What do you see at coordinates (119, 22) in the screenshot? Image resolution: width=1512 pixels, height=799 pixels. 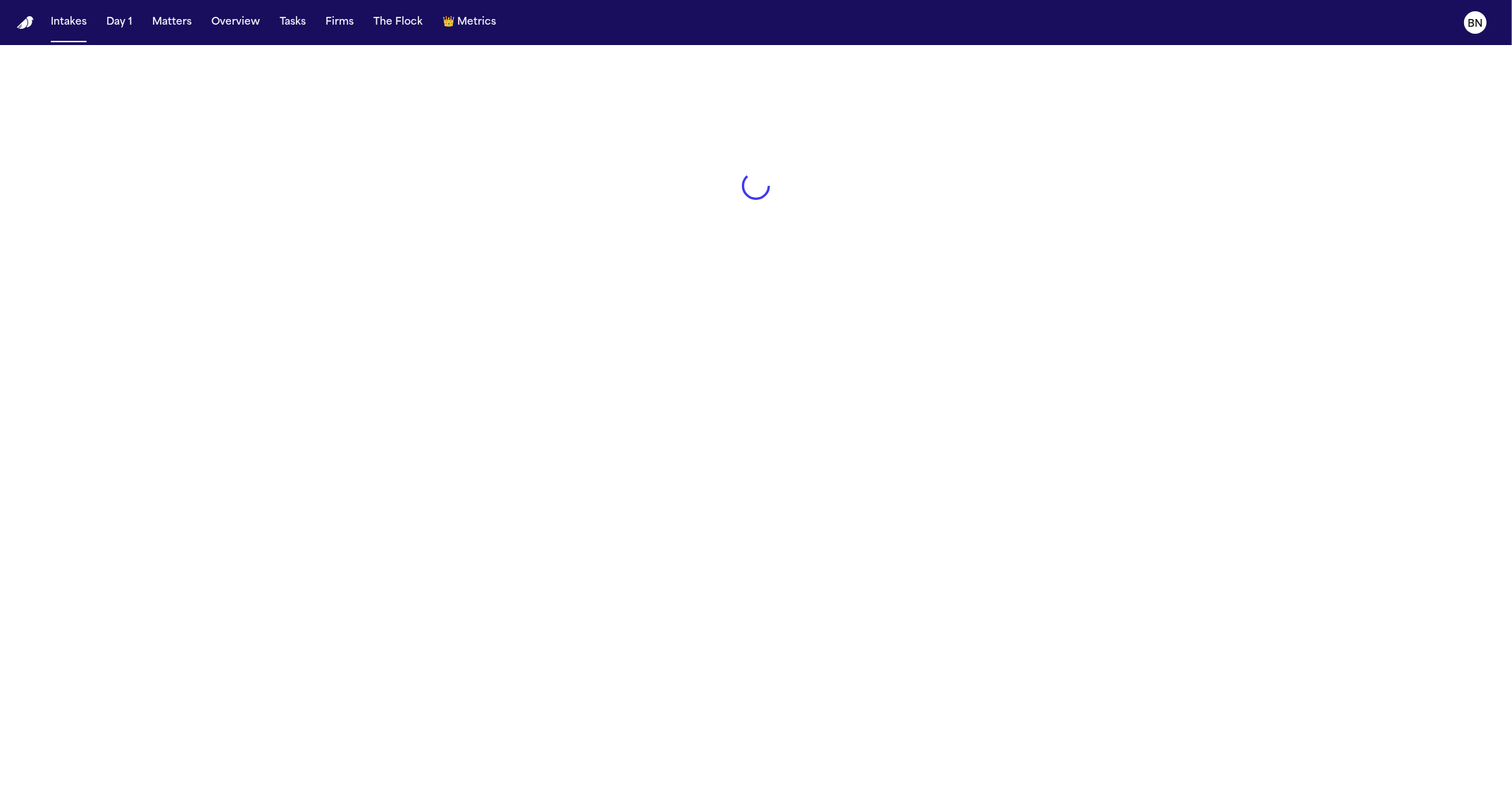 I see `a: Day 1` at bounding box center [119, 22].